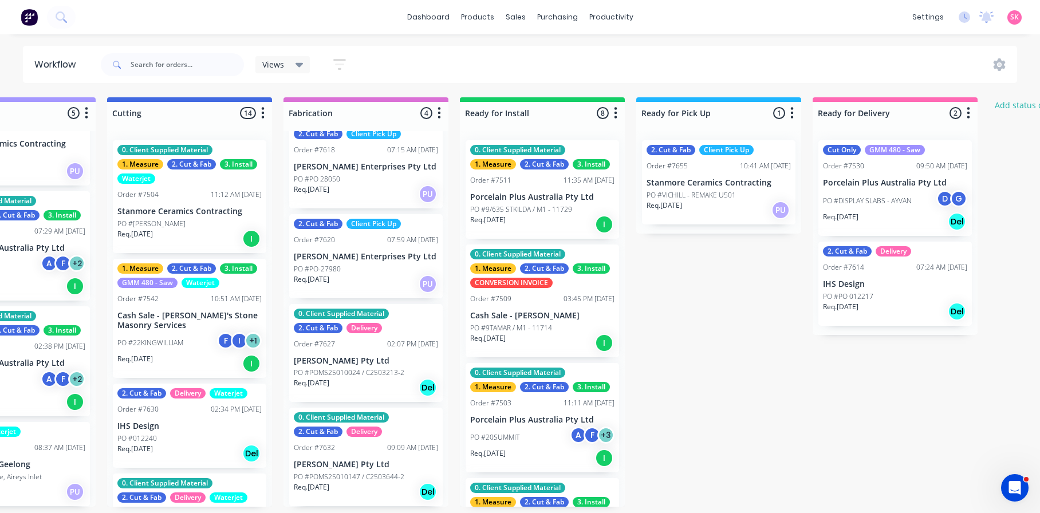  What do you see at coordinates (138, 409) in the screenshot?
I see `div: Order #7630` at bounding box center [138, 409].